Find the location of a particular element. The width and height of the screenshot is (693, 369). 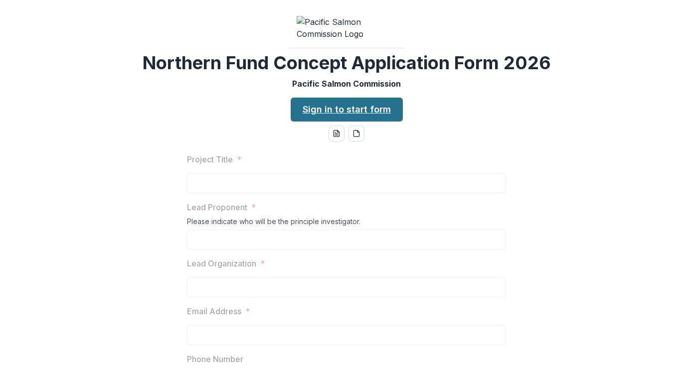

p: Project Title is located at coordinates (210, 160).